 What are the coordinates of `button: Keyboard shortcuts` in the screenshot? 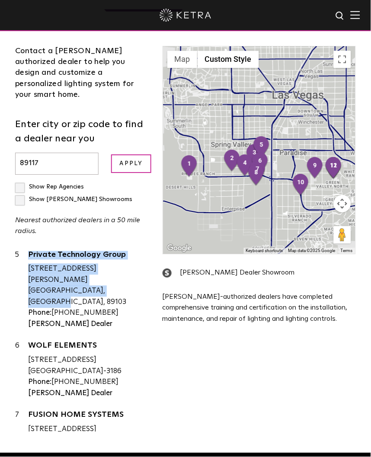 It's located at (265, 251).